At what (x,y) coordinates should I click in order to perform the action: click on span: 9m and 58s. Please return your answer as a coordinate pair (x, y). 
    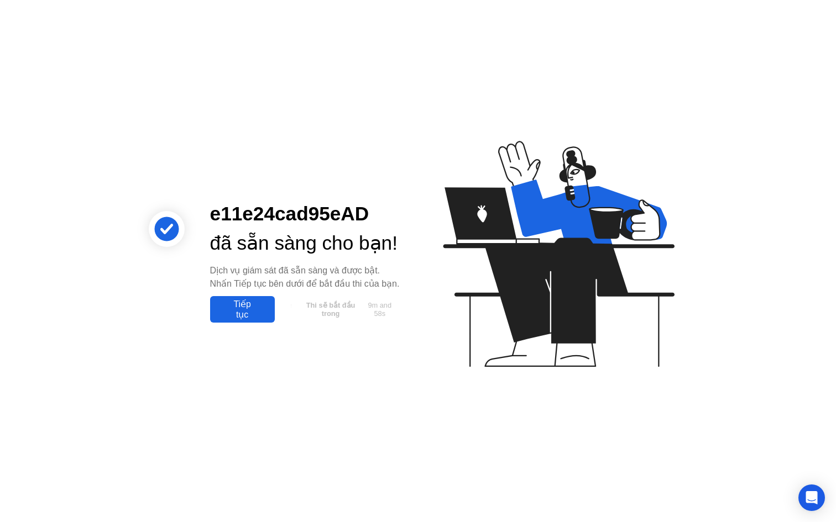
    Looking at the image, I should click on (380, 309).